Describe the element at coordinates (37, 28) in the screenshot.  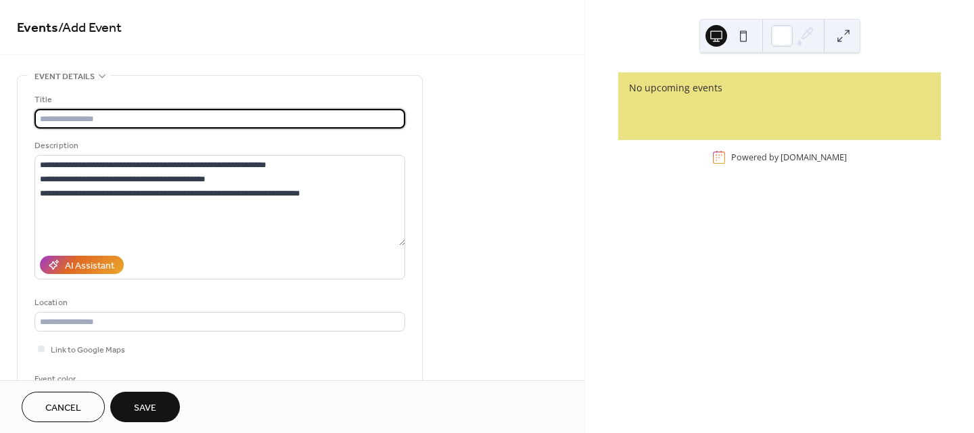
I see `a: Events` at that location.